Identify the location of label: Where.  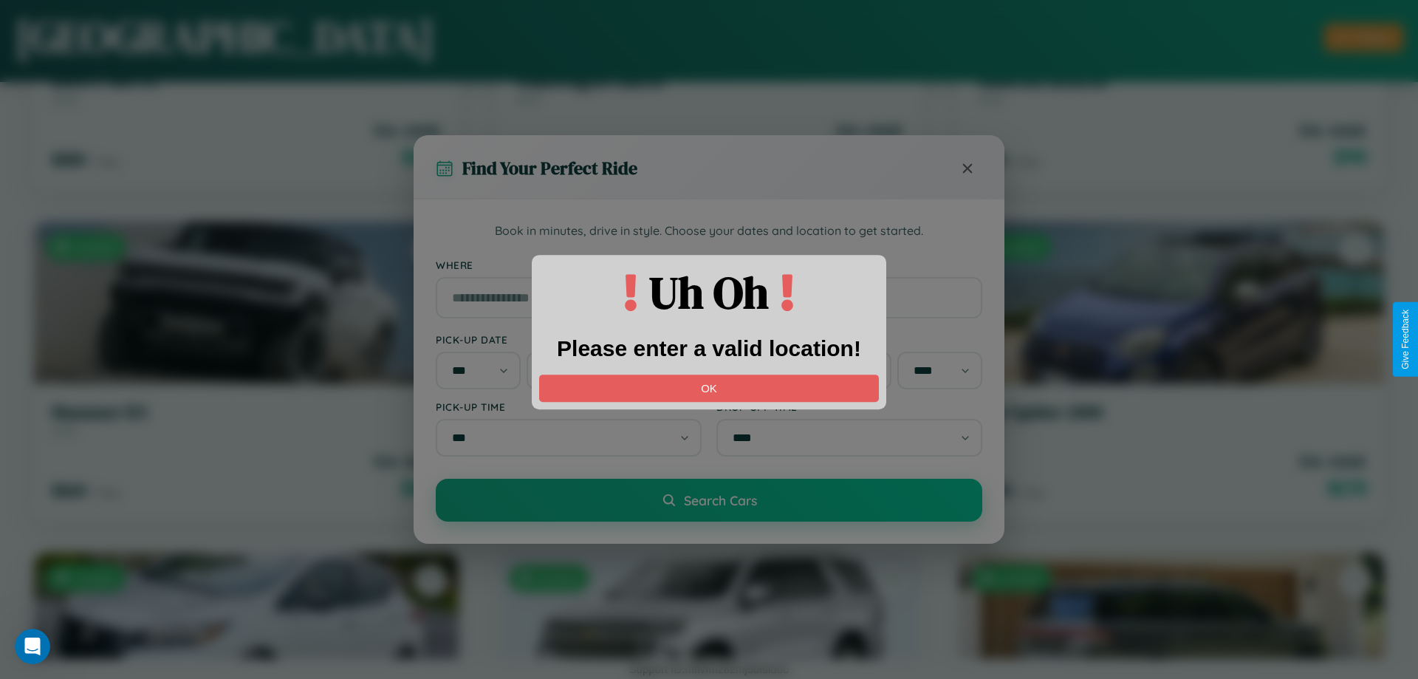
(709, 264).